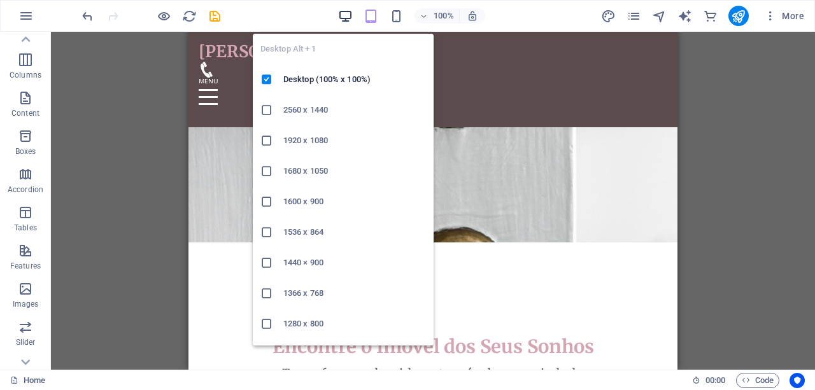 Image resolution: width=815 pixels, height=390 pixels. What do you see at coordinates (784, 16) in the screenshot?
I see `span: More` at bounding box center [784, 16].